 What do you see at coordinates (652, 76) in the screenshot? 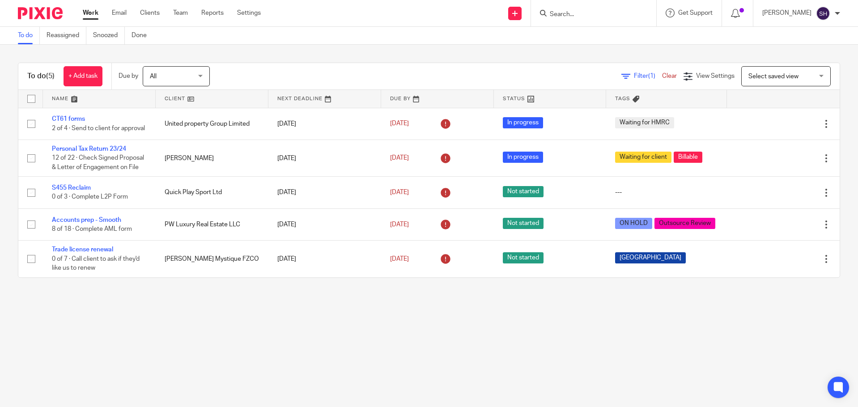
I see `span: (1)` at bounding box center [652, 76].